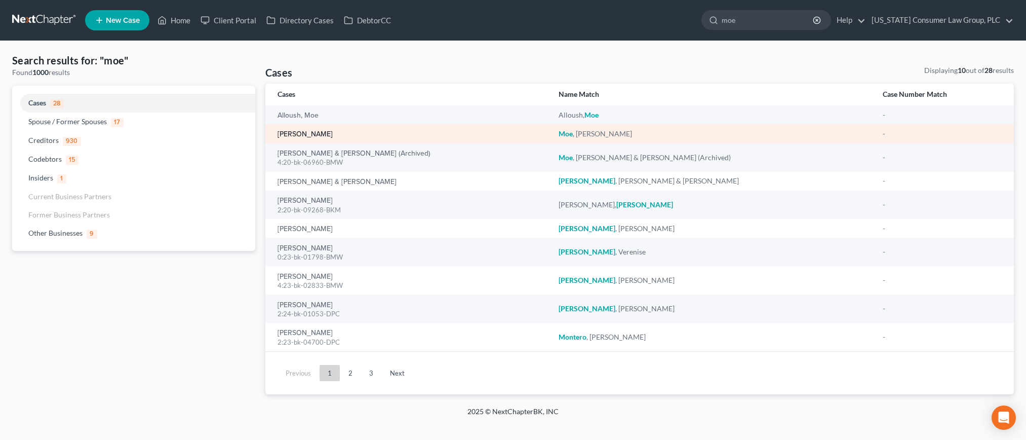 The width and height of the screenshot is (1026, 440). I want to click on div: 2:23-bk-04700-DPC, so click(410, 342).